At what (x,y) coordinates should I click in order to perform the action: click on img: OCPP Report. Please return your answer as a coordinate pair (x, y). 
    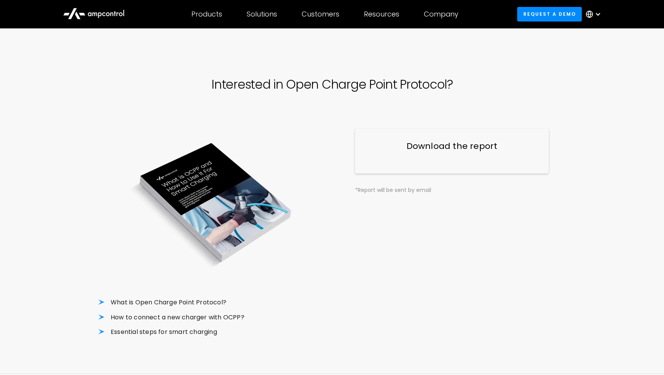
    Looking at the image, I should click on (212, 204).